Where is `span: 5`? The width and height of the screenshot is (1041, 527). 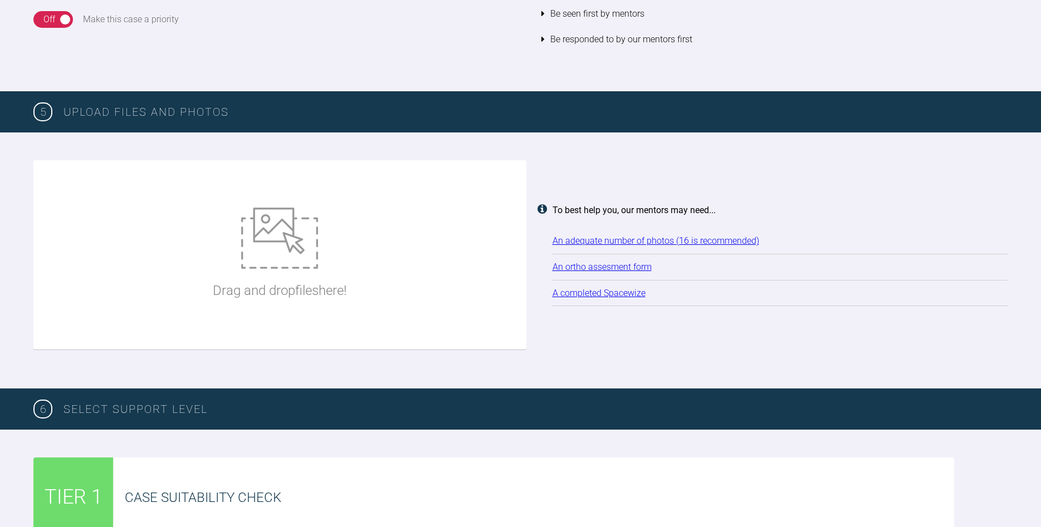 span: 5 is located at coordinates (43, 112).